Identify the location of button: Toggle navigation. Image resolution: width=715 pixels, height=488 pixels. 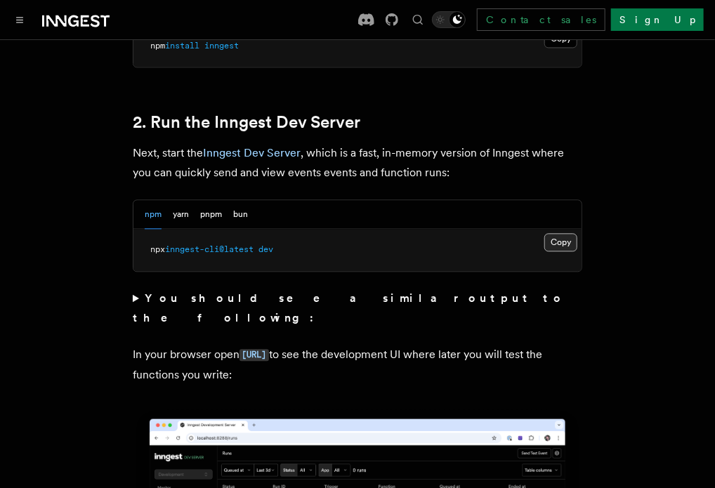
(20, 20).